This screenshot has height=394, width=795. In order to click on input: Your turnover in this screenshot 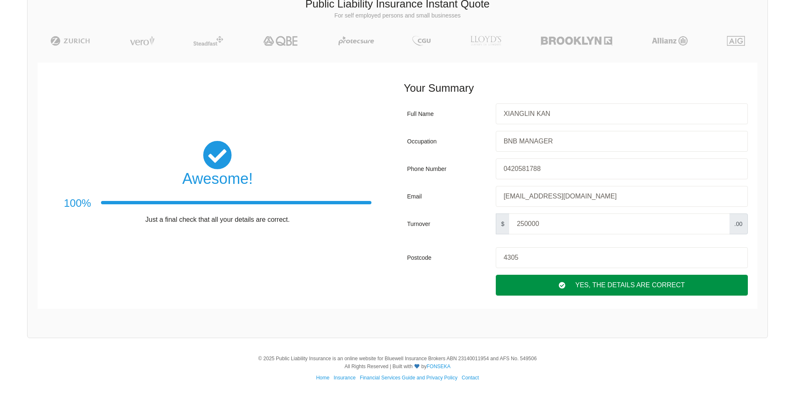, I will do `click(619, 224)`.